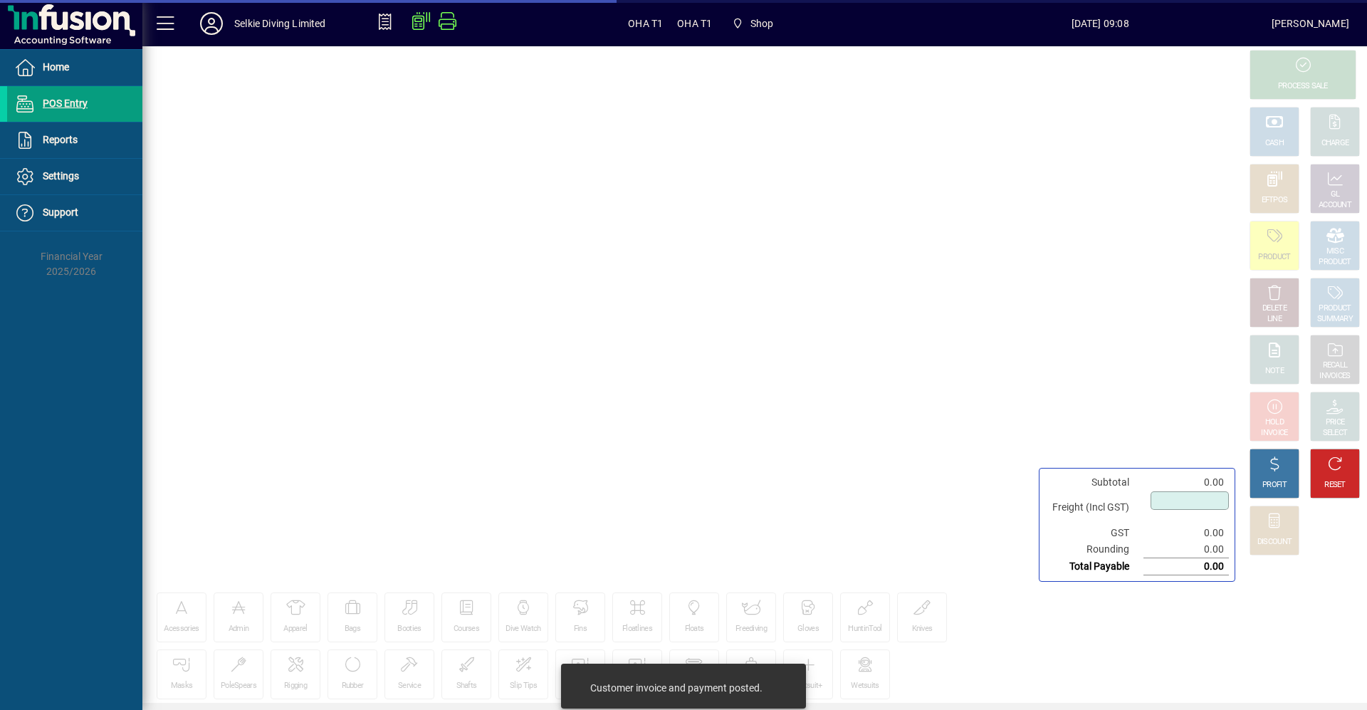 Image resolution: width=1367 pixels, height=710 pixels. I want to click on div: RECALL, so click(1335, 365).